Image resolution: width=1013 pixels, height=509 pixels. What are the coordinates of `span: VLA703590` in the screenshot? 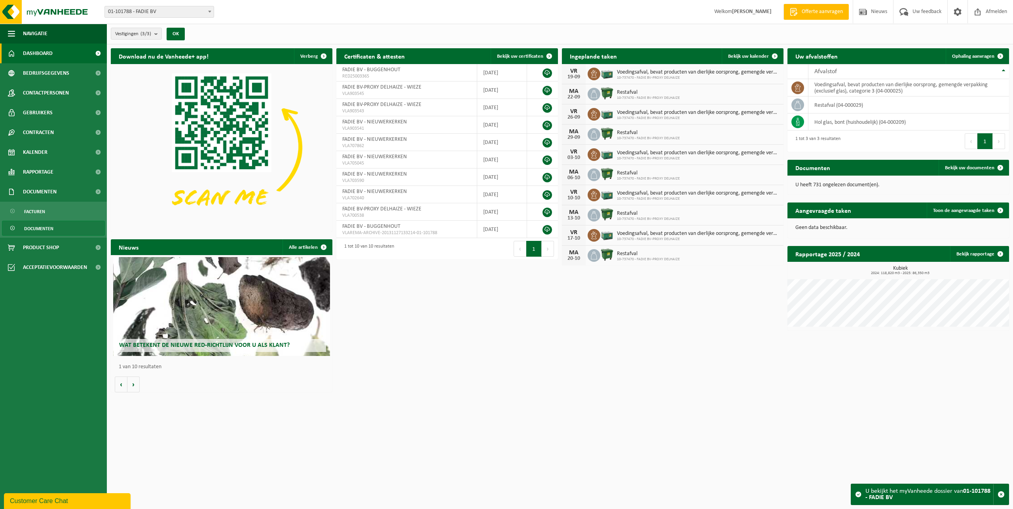 It's located at (407, 181).